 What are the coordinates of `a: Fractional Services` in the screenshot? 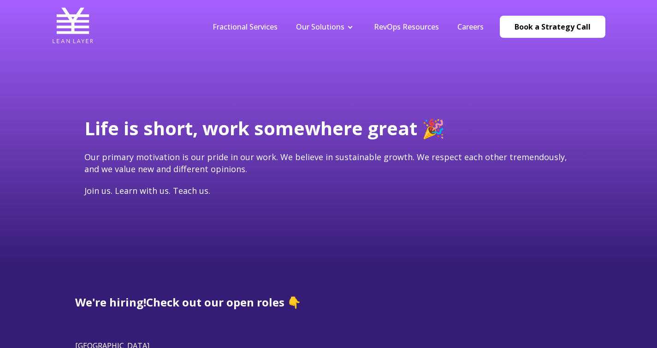 It's located at (245, 27).